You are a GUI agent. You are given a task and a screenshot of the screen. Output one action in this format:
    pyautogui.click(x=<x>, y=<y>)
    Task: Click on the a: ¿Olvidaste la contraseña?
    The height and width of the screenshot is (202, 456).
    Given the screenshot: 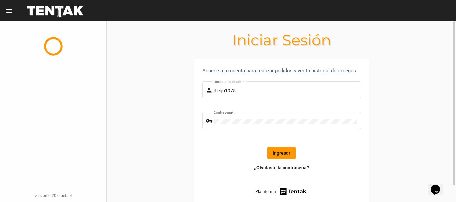 What is the action you would take?
    pyautogui.click(x=281, y=168)
    